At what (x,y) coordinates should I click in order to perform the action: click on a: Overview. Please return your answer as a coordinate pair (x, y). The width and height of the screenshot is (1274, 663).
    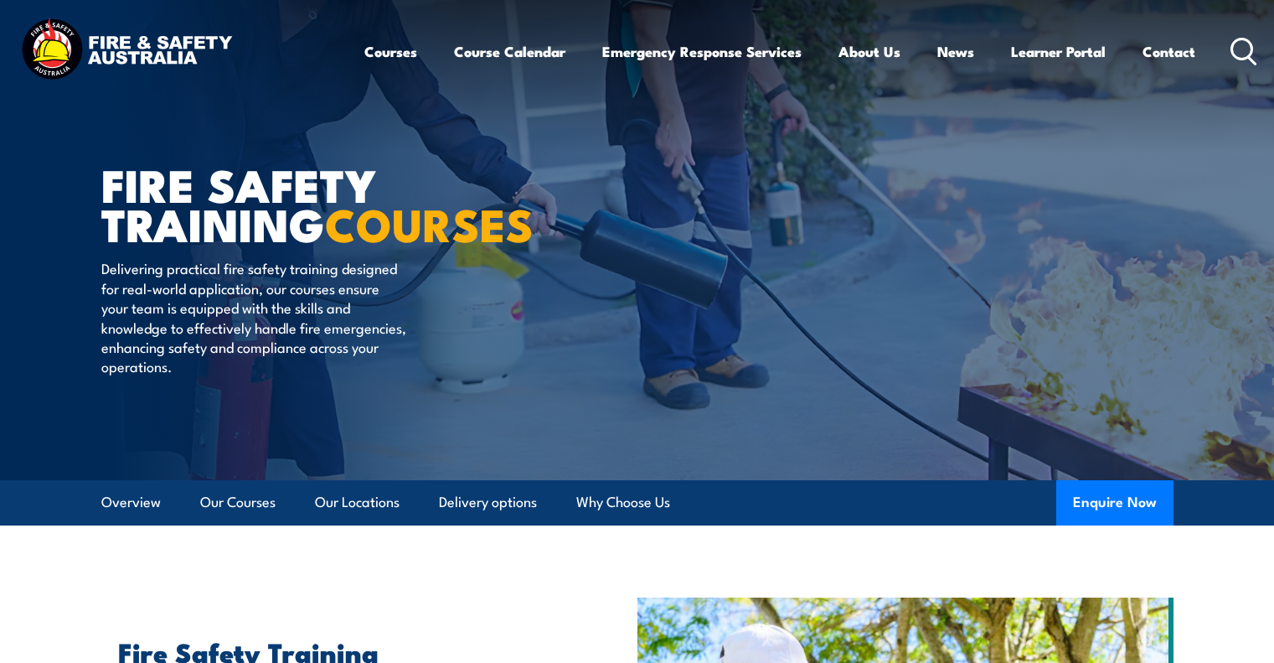
    Looking at the image, I should click on (131, 502).